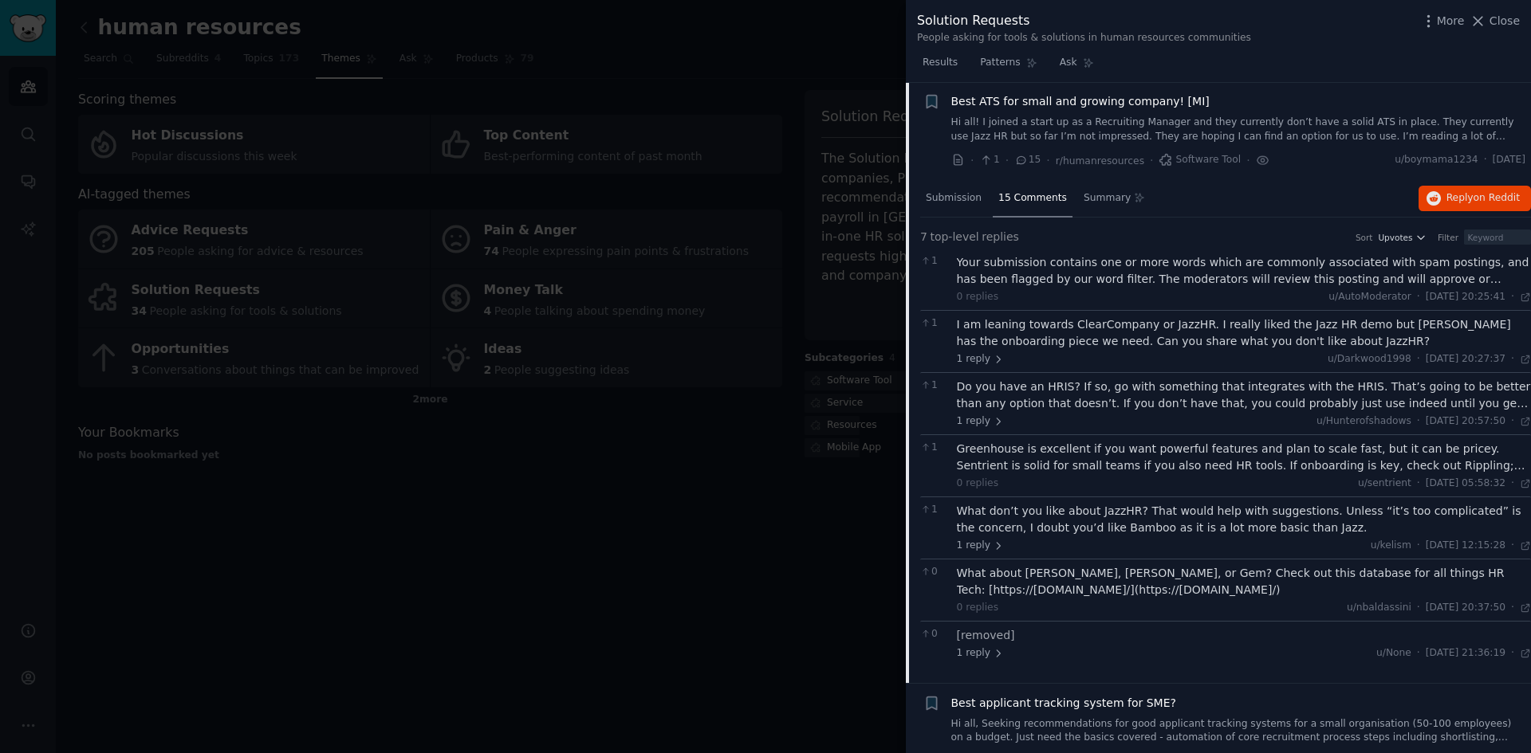 The image size is (1531, 753). What do you see at coordinates (940, 66) in the screenshot?
I see `a: Results` at bounding box center [940, 66].